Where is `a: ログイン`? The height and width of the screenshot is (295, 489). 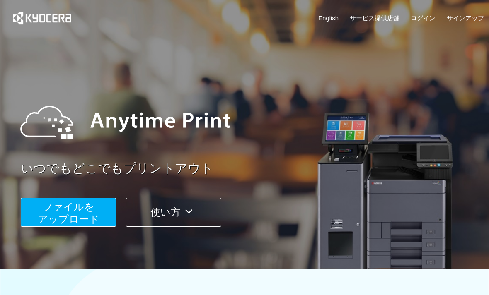 a: ログイン is located at coordinates (423, 18).